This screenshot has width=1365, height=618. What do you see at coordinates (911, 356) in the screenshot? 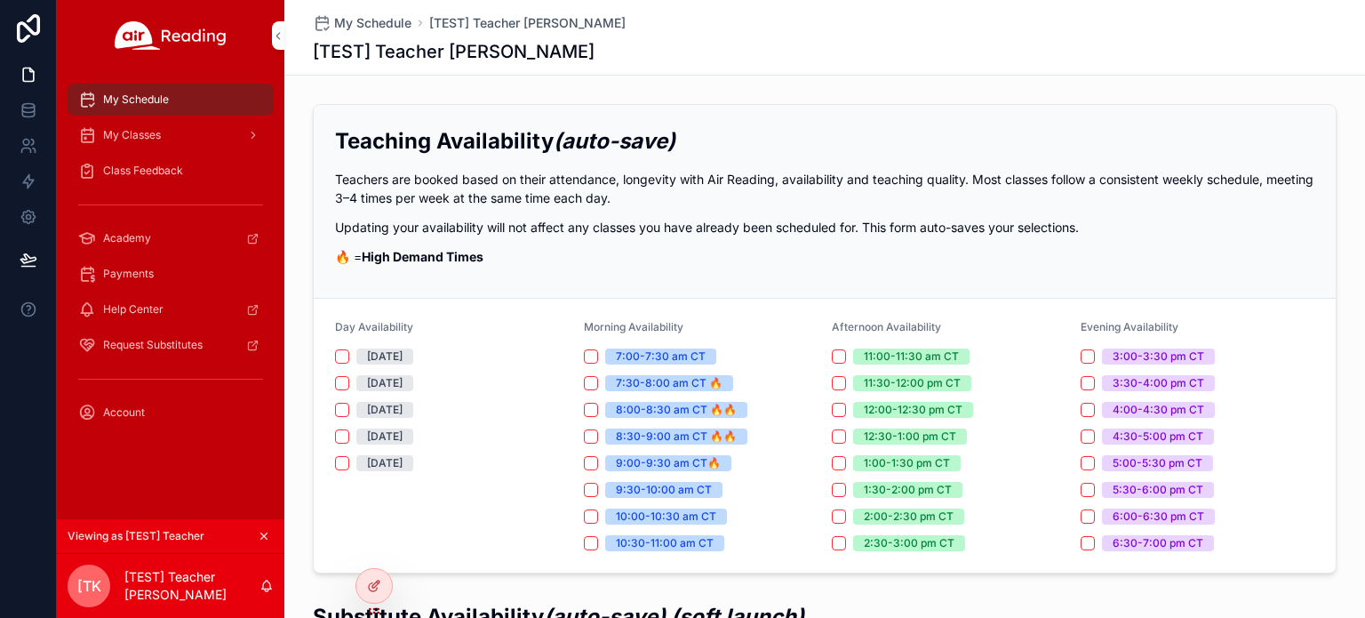
I see `div: 11:00-11:30 am CT` at bounding box center [911, 356].